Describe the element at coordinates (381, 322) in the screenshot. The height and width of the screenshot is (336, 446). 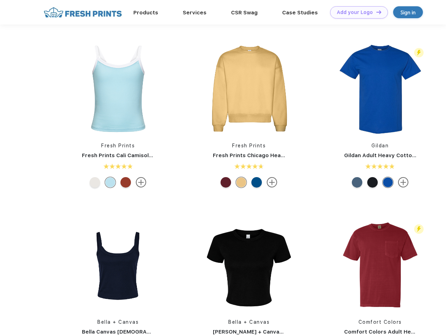
I see `a: Comfort Colors` at that location.